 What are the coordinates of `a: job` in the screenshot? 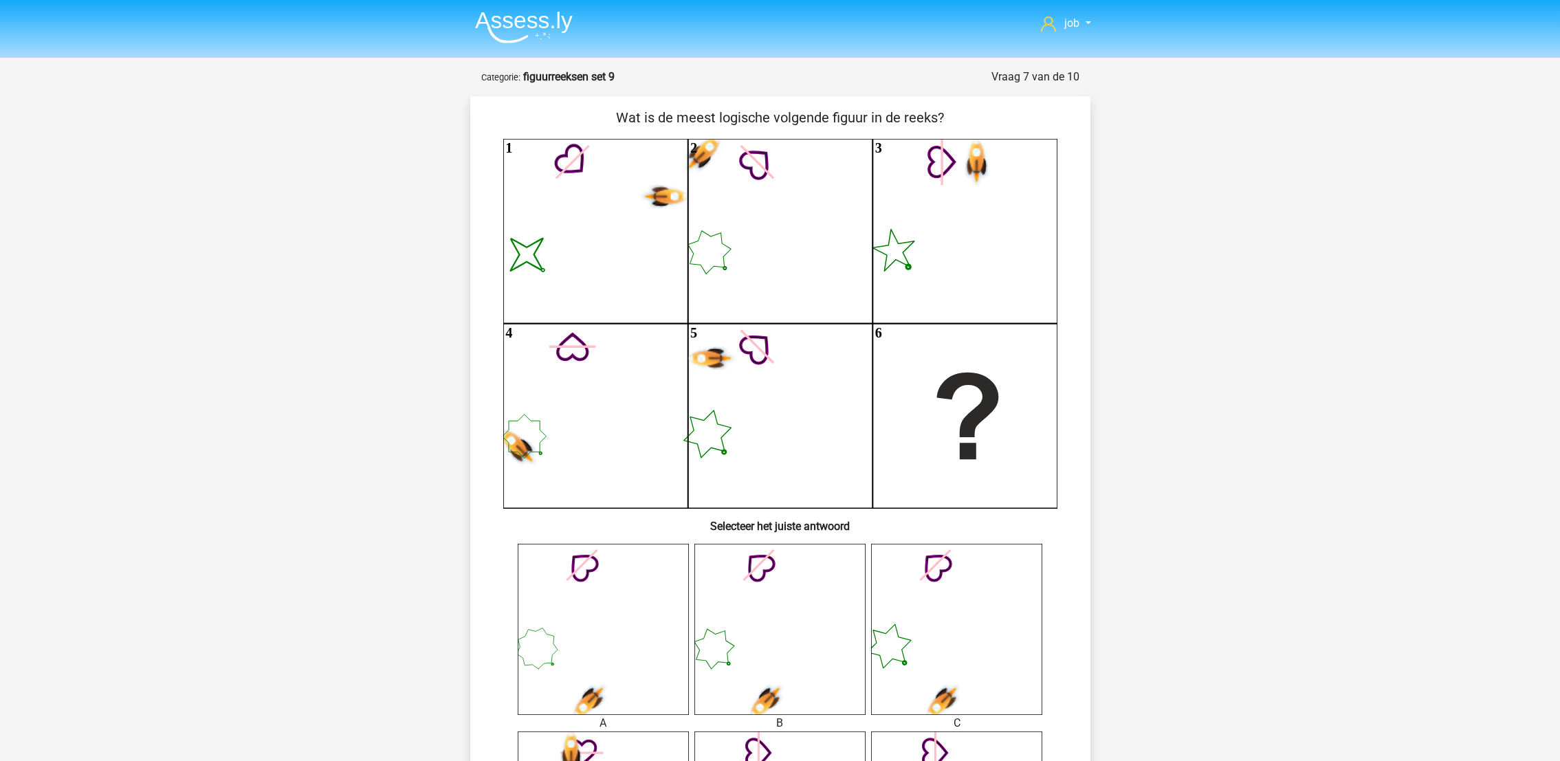 It's located at (1066, 23).